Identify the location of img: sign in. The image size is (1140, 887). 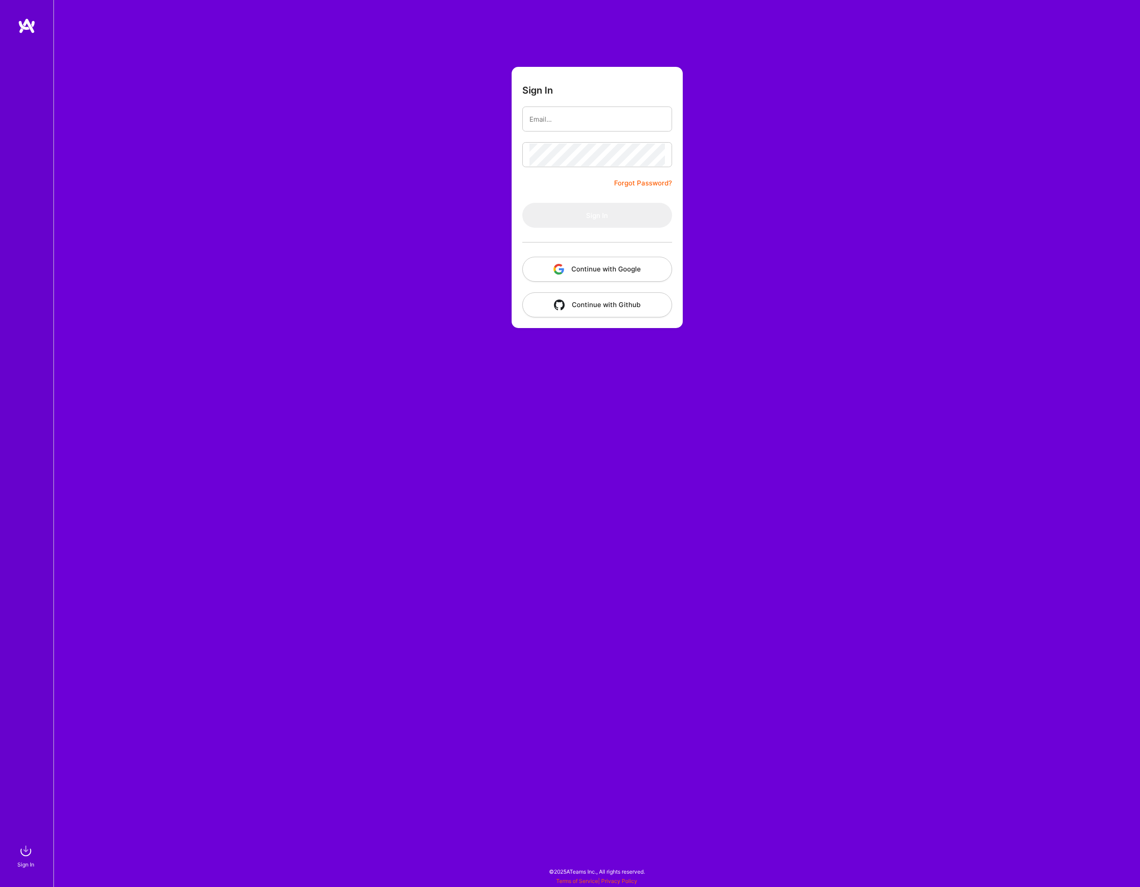
(26, 851).